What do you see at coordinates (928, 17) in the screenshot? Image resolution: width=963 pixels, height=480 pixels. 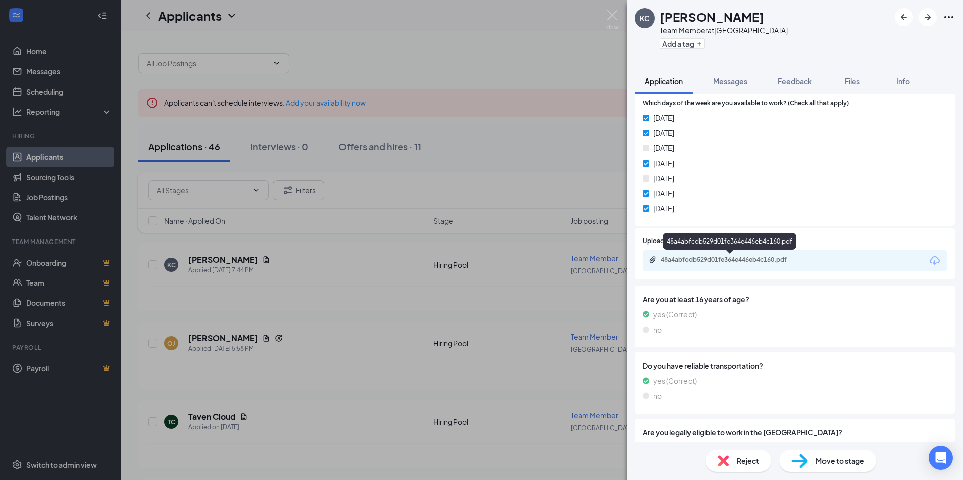 I see `svg: ArrowRight` at bounding box center [928, 17].